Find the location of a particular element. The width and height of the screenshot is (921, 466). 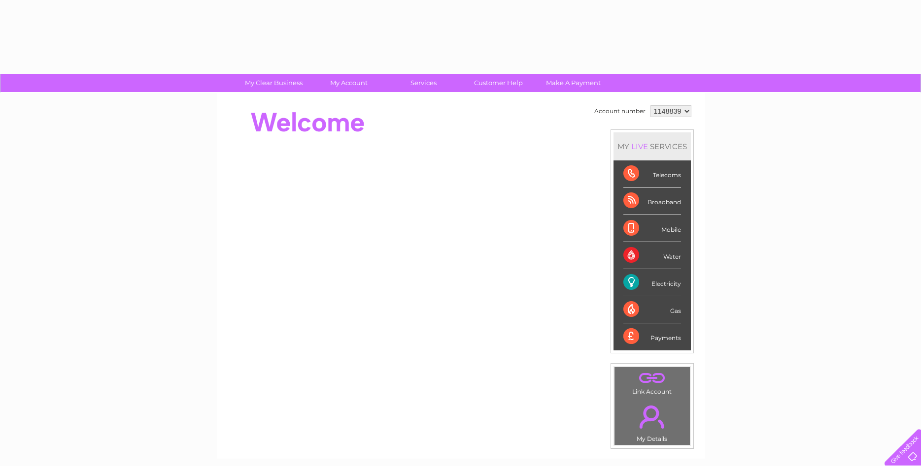

div: Gas is located at coordinates (652, 310).